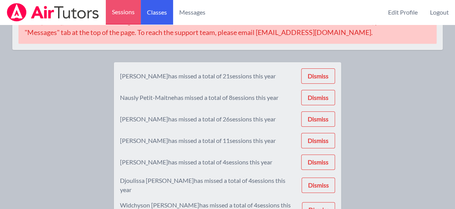 The image size is (455, 209). Describe the element at coordinates (53, 12) in the screenshot. I see `img: Airtutors Logo` at that location.